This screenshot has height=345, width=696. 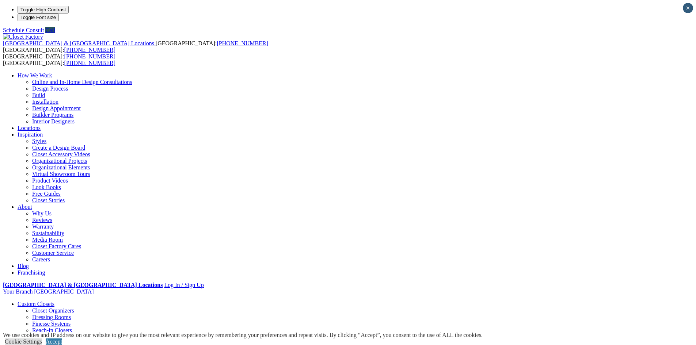 What do you see at coordinates (61, 154) in the screenshot?
I see `a: Closet Accessory Videos` at bounding box center [61, 154].